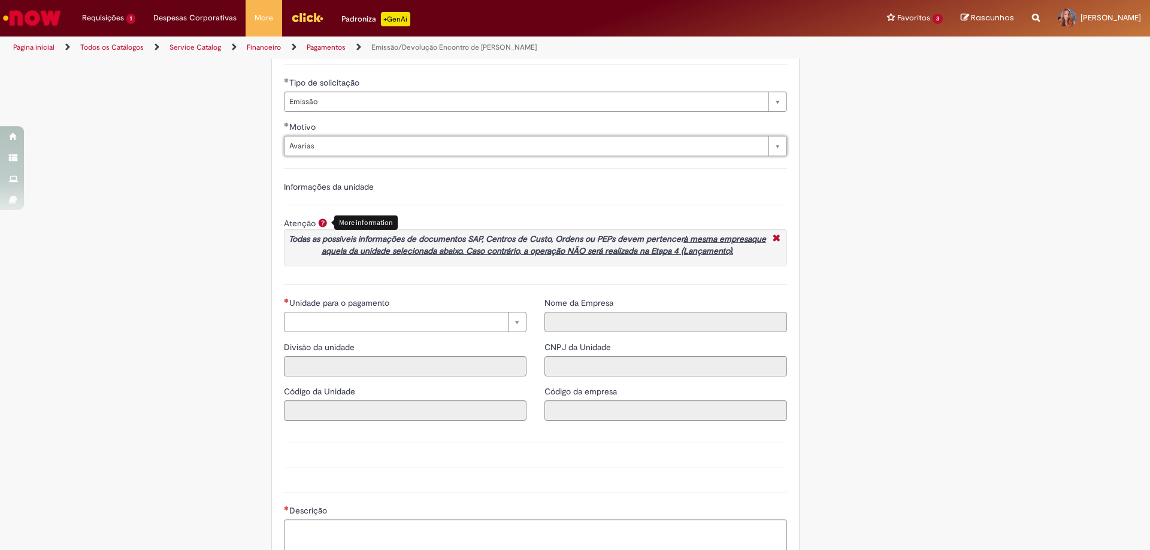 Image resolution: width=1150 pixels, height=550 pixels. Describe the element at coordinates (405, 367) in the screenshot. I see `input: Divisão da unidade` at that location.